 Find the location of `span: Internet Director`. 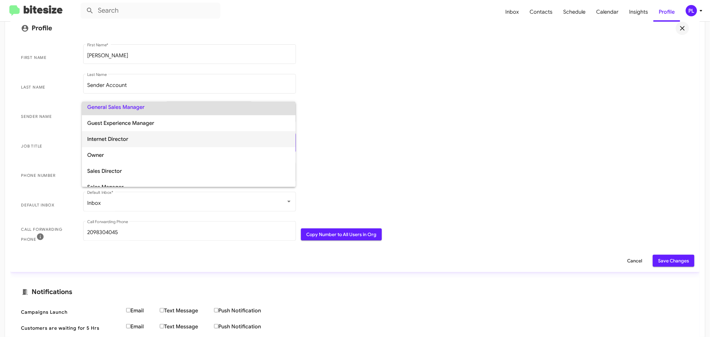

span: Internet Director is located at coordinates (189, 139).